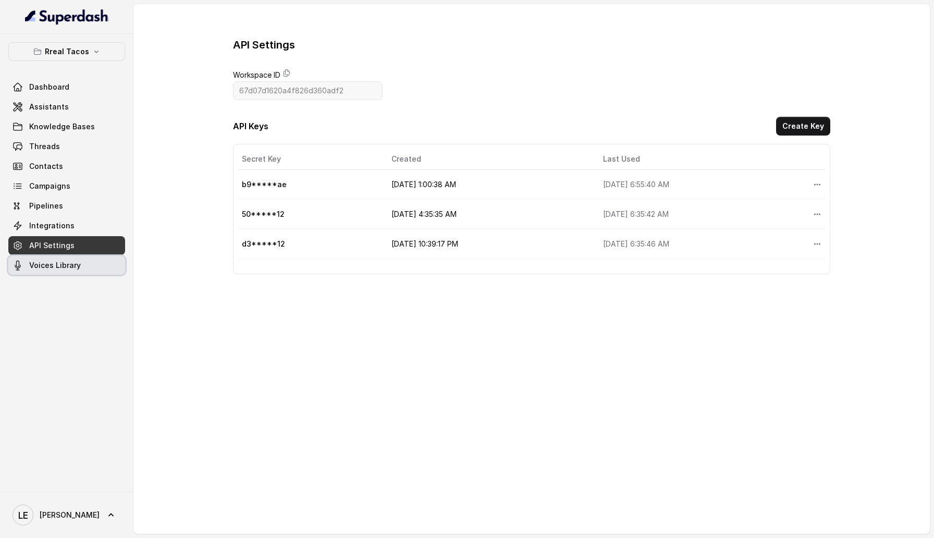 This screenshot has height=538, width=934. What do you see at coordinates (62, 127) in the screenshot?
I see `span: Knowledge Bases` at bounding box center [62, 127].